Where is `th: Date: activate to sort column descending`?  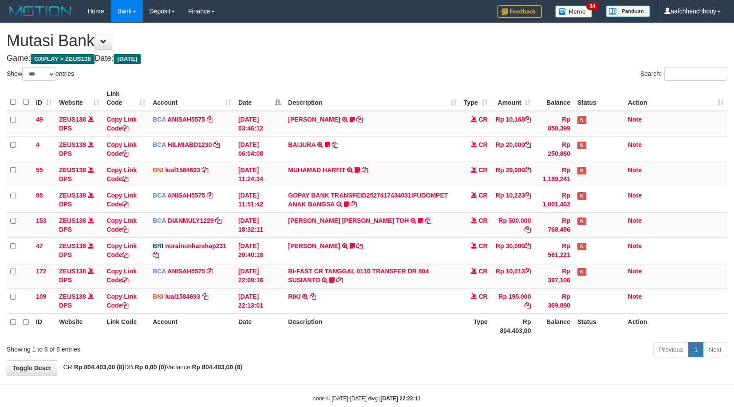
th: Date: activate to sort column descending is located at coordinates (260, 98).